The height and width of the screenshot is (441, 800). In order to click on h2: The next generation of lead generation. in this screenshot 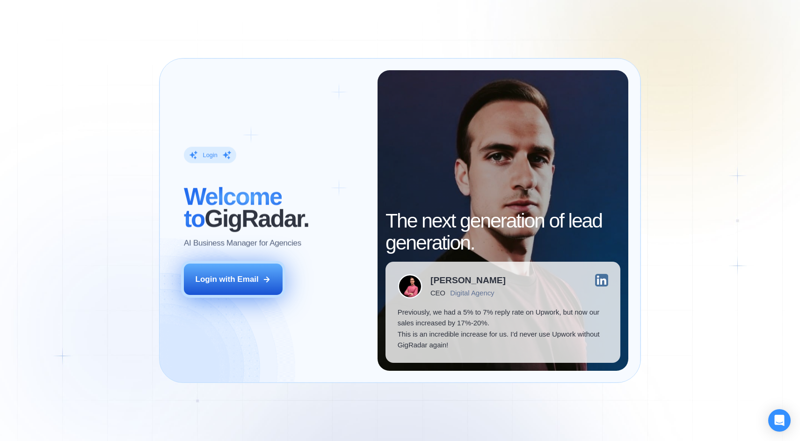, I will do `click(503, 232)`.